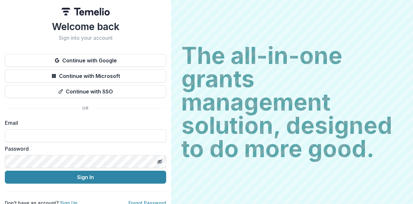  Describe the element at coordinates (86, 26) in the screenshot. I see `h1: Welcome back` at that location.